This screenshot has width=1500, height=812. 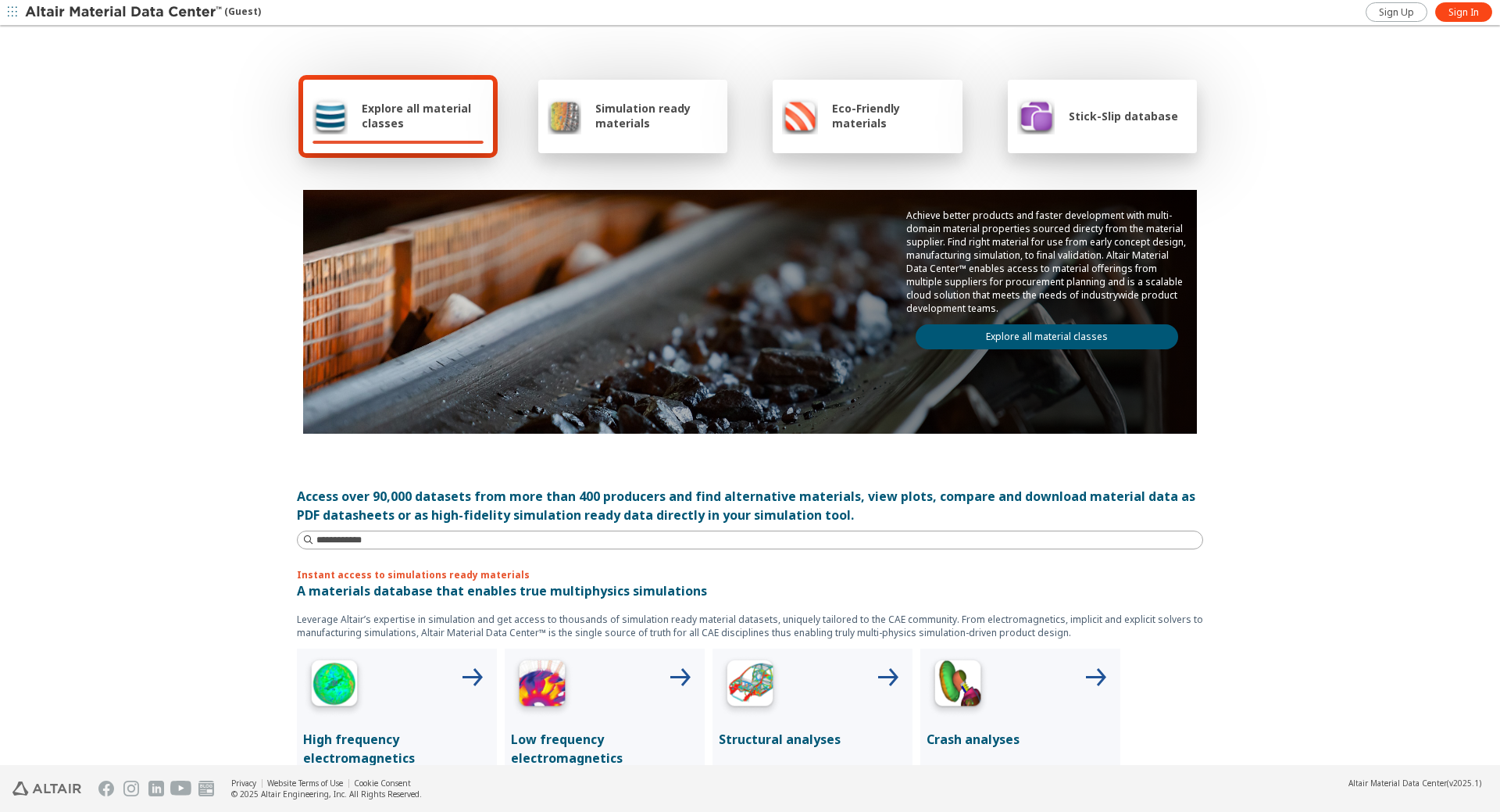 I want to click on img: High Frequency Icon, so click(x=334, y=686).